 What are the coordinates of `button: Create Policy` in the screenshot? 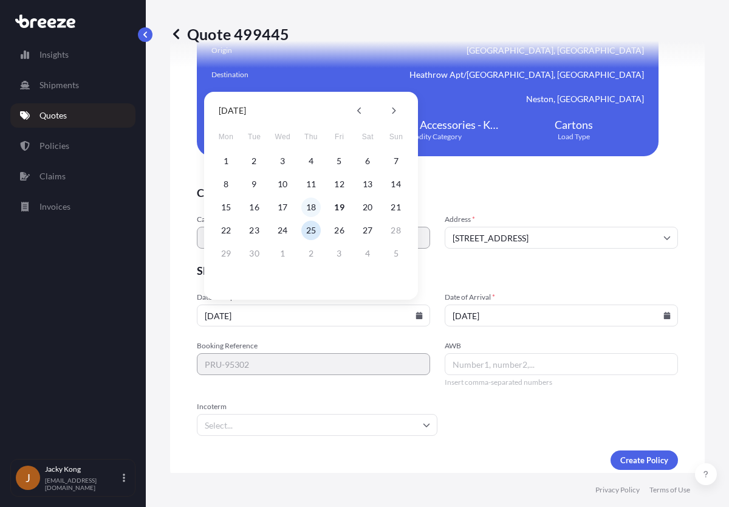 It's located at (644, 460).